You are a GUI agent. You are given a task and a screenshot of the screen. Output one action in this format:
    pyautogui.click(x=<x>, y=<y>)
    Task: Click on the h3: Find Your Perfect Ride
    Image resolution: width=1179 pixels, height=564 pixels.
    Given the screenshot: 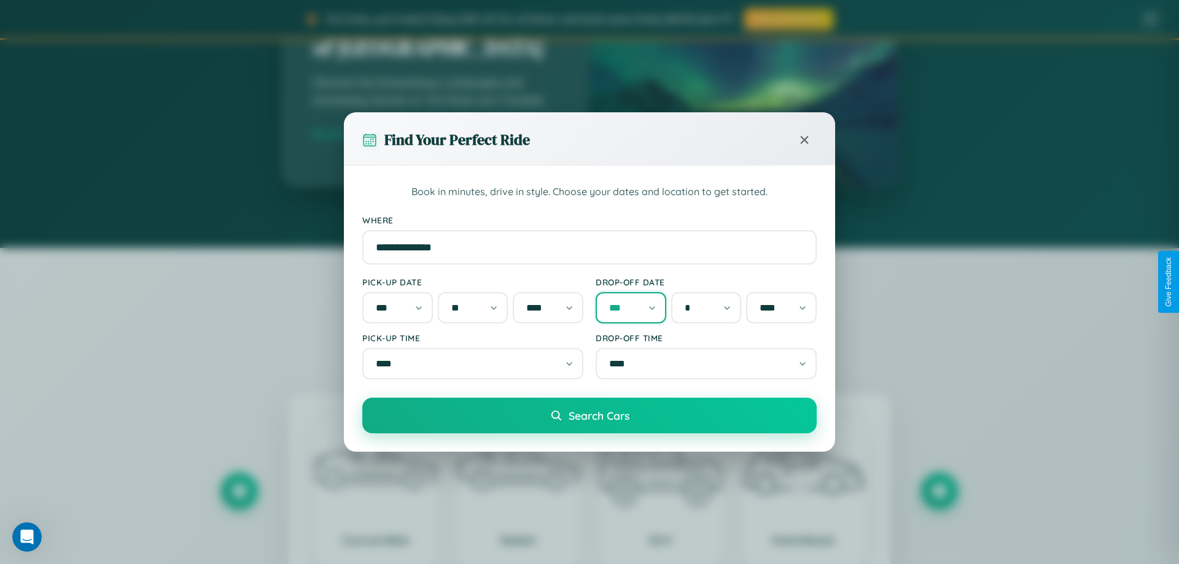 What is the action you would take?
    pyautogui.click(x=457, y=139)
    